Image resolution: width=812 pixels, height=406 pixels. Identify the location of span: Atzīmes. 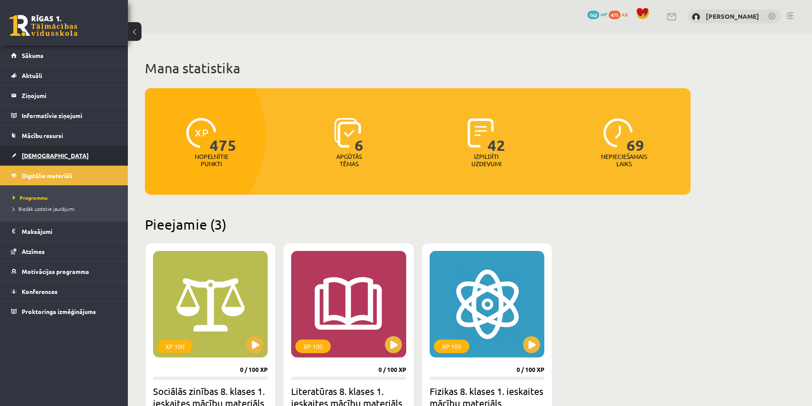
(33, 252).